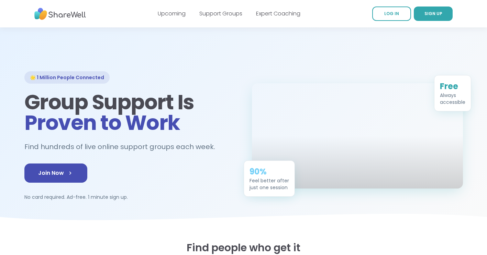  I want to click on h1: Group Support Is, so click(130, 113).